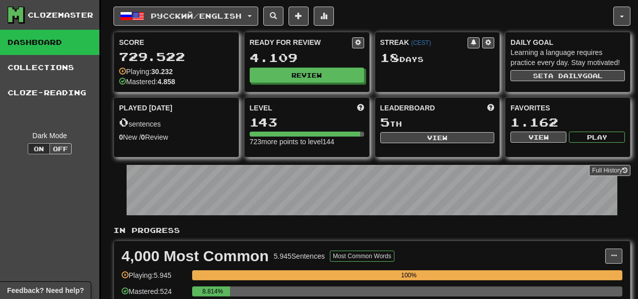  I want to click on div: 5.945 Sentences, so click(299, 256).